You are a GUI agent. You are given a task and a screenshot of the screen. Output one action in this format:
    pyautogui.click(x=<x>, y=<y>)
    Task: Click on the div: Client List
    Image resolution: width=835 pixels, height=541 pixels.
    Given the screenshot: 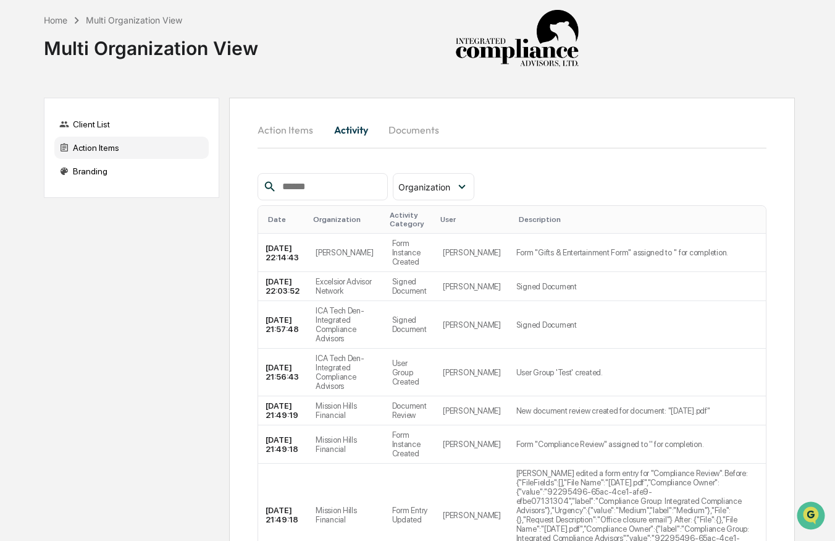 What is the action you would take?
    pyautogui.click(x=132, y=124)
    